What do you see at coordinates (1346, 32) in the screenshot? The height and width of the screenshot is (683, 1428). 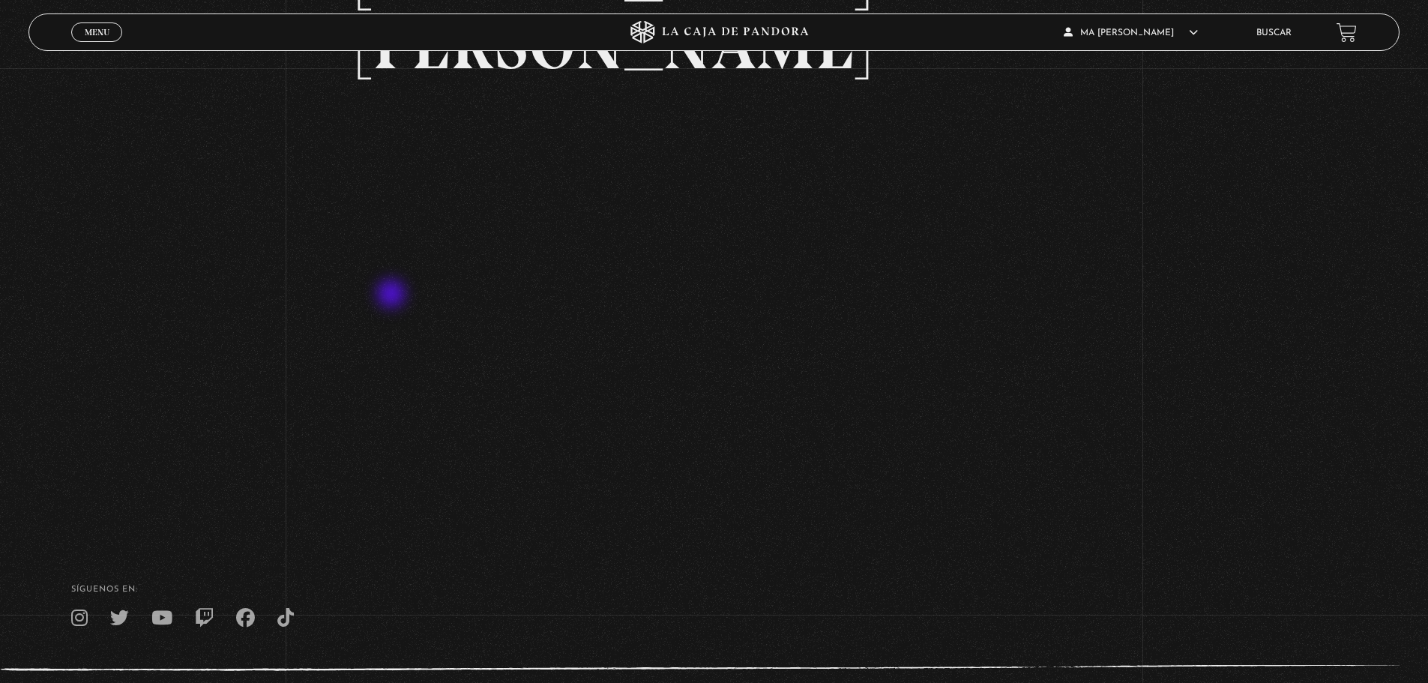 I see `a: View your shopping cart` at bounding box center [1346, 32].